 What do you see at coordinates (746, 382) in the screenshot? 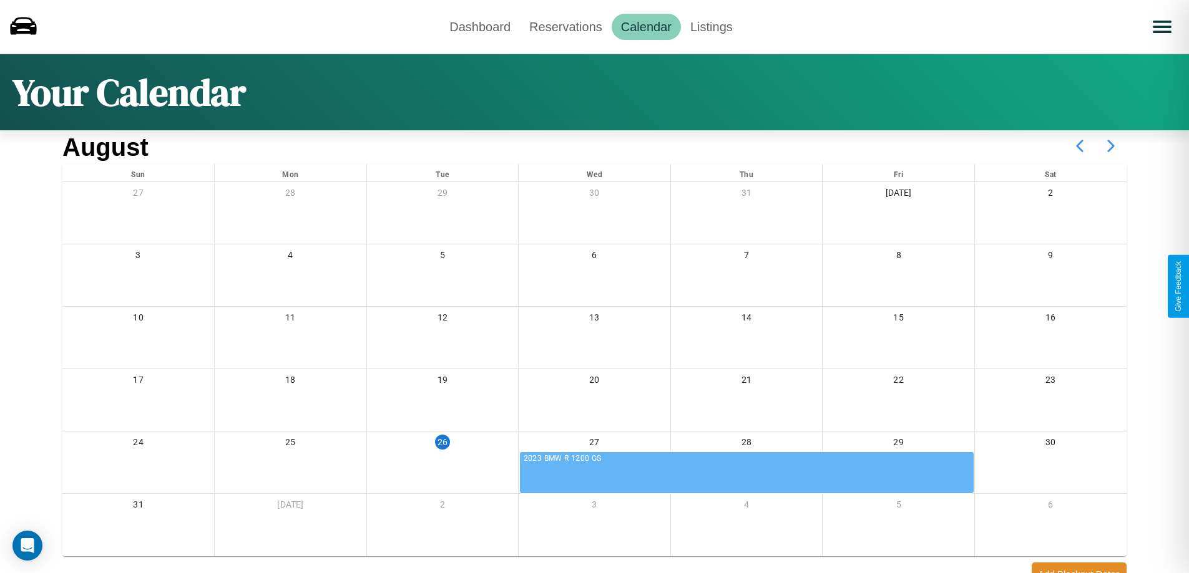
I see `div: 21` at bounding box center [746, 382].